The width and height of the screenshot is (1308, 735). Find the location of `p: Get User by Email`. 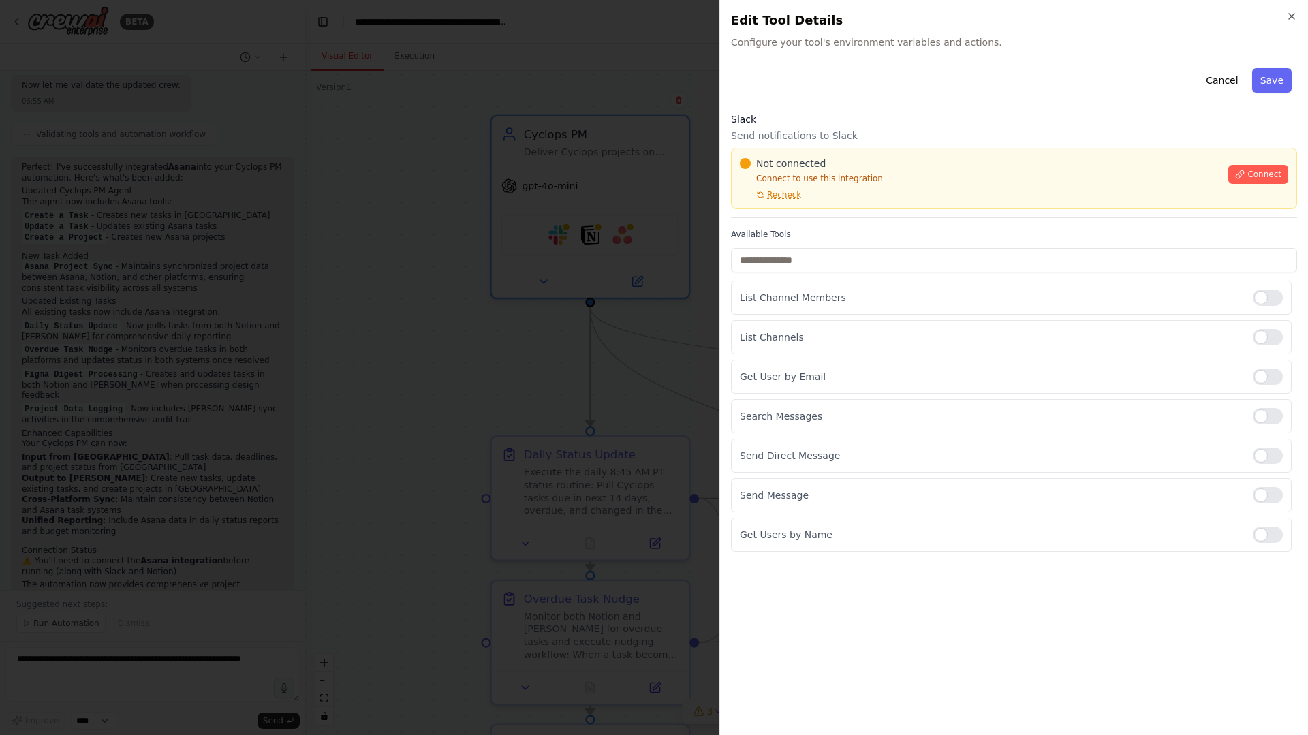

p: Get User by Email is located at coordinates (990, 377).